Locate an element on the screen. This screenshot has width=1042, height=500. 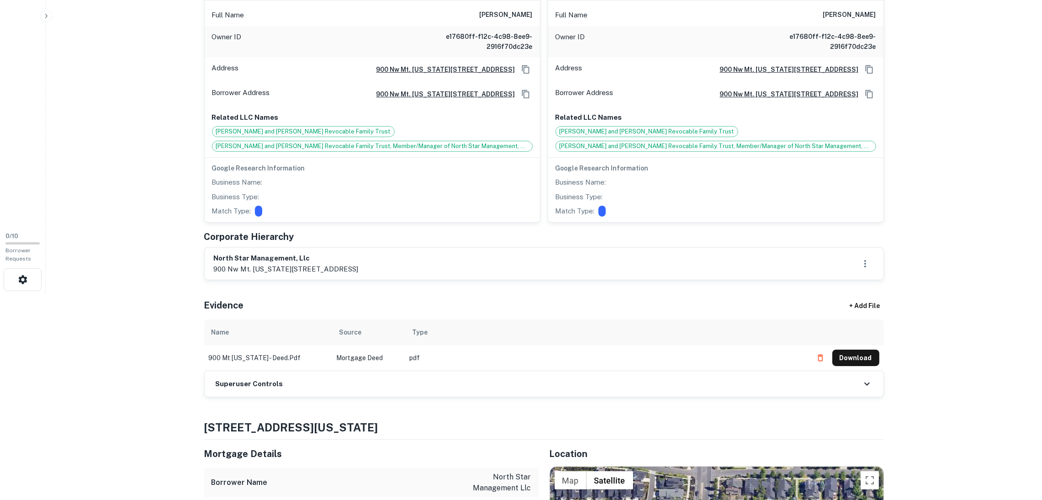
h5: Corporate Hierarchy is located at coordinates (249, 237).